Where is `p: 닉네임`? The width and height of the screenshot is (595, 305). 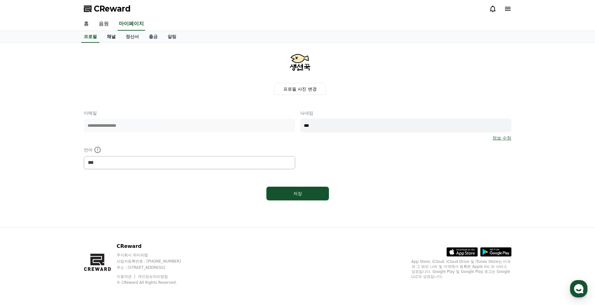
p: 닉네임 is located at coordinates (406, 113).